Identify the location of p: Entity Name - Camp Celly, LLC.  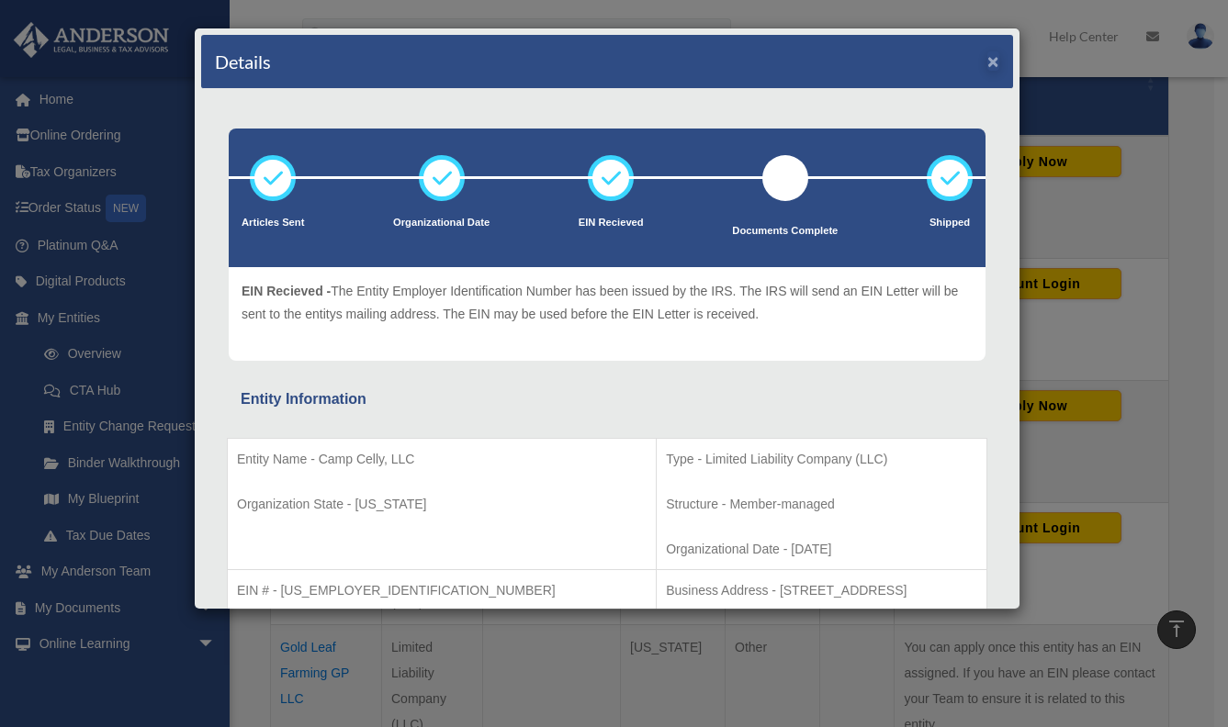
(442, 459).